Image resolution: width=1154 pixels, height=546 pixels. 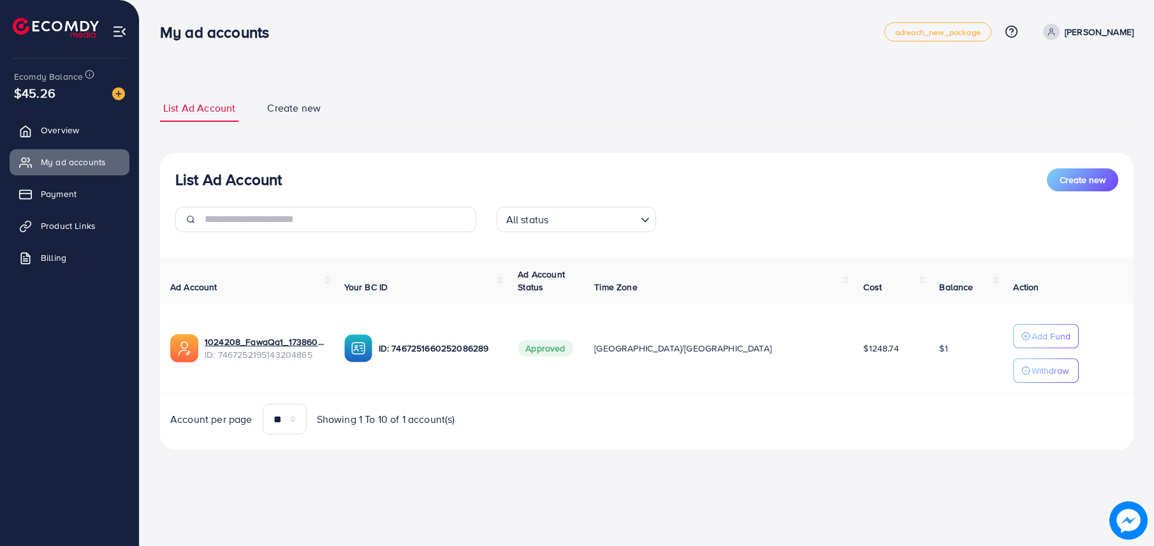 I want to click on span: Action, so click(x=1026, y=287).